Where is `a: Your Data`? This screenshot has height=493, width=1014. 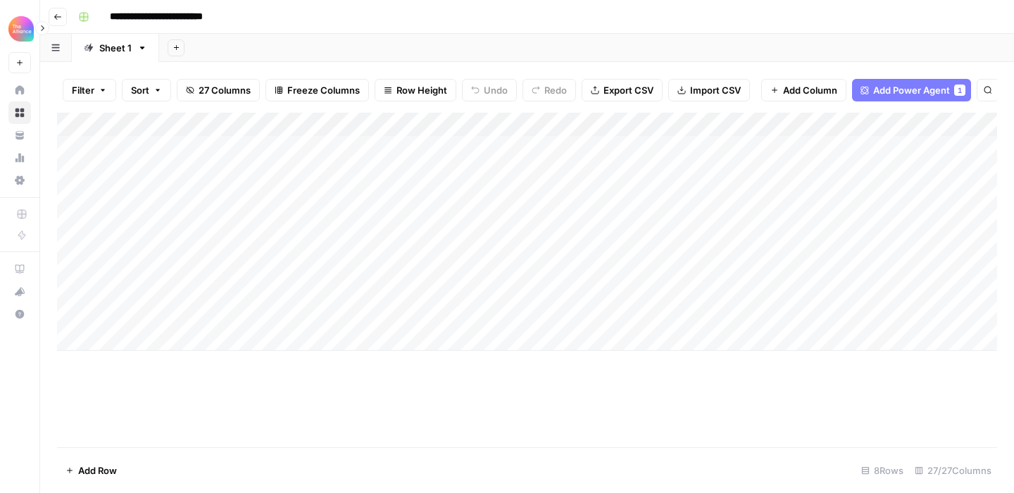 a: Your Data is located at coordinates (20, 135).